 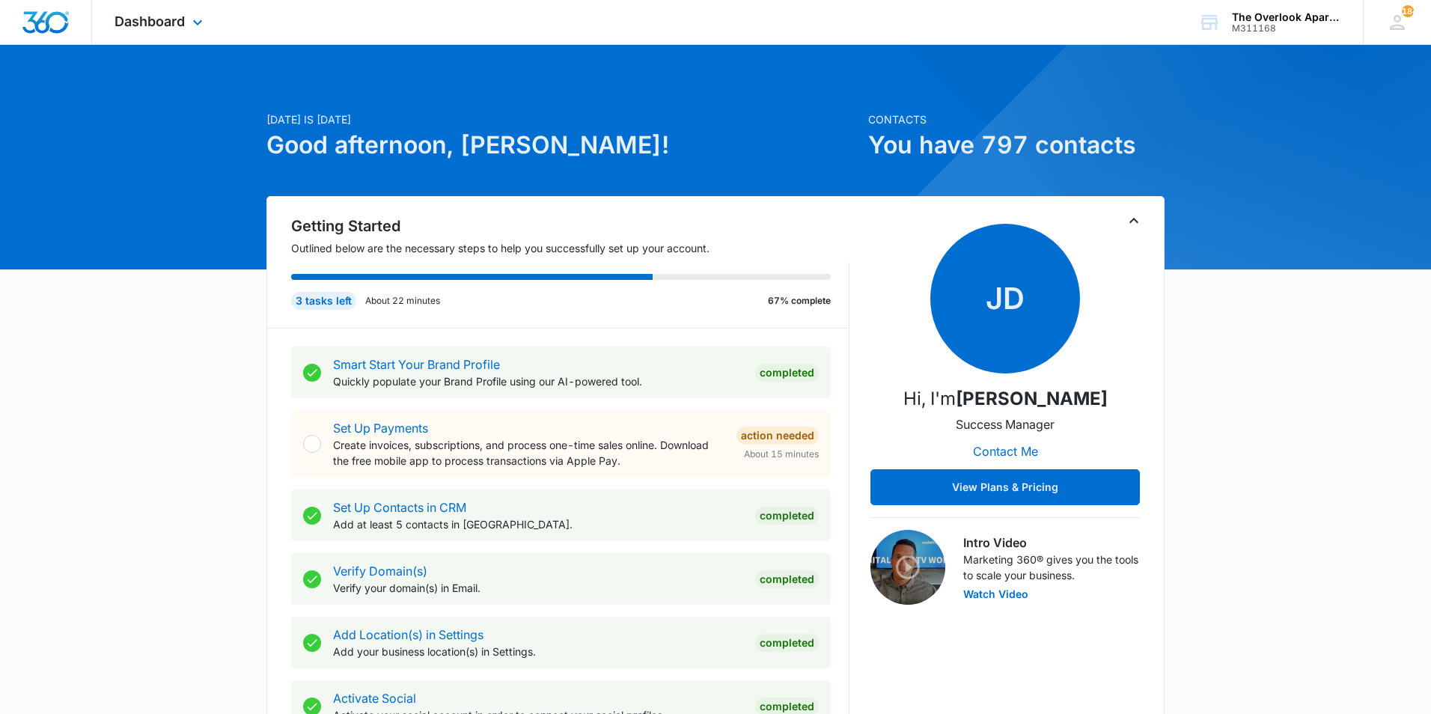 What do you see at coordinates (1005, 424) in the screenshot?
I see `p: Success Manager` at bounding box center [1005, 424].